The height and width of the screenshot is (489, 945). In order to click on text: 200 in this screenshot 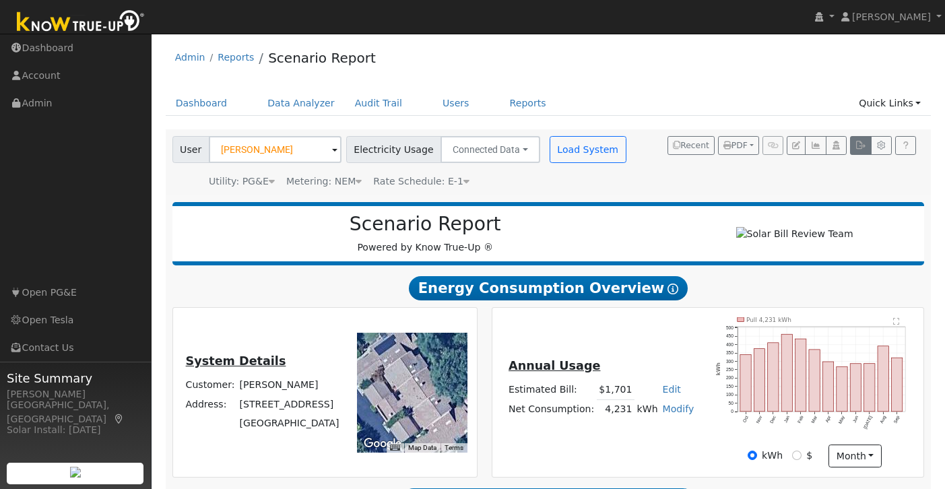, I will do `click(729, 378)`.